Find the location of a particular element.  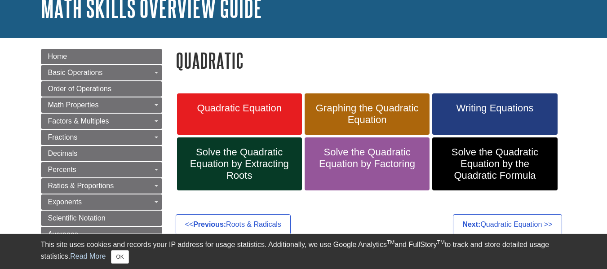

a: Writing Equations is located at coordinates (495, 114).